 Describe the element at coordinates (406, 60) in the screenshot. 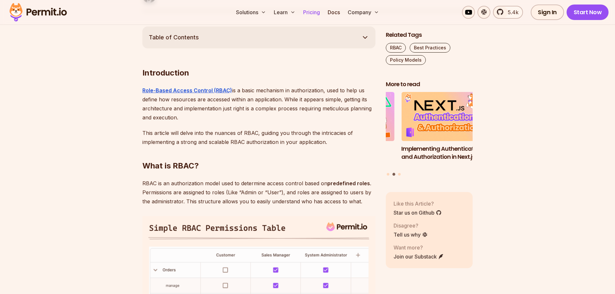

I see `a: Policy Models` at that location.